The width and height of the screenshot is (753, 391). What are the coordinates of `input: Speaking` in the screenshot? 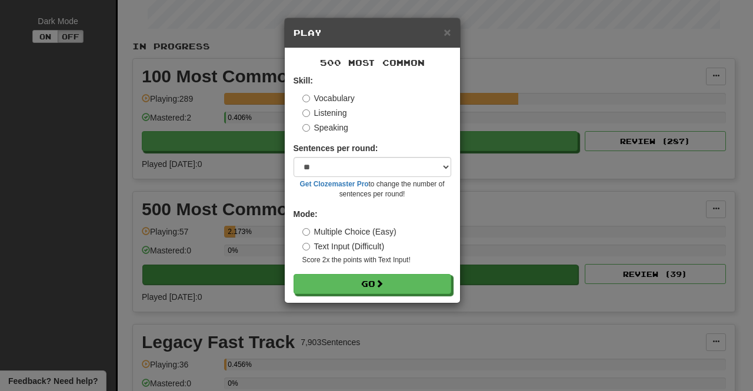 It's located at (306, 128).